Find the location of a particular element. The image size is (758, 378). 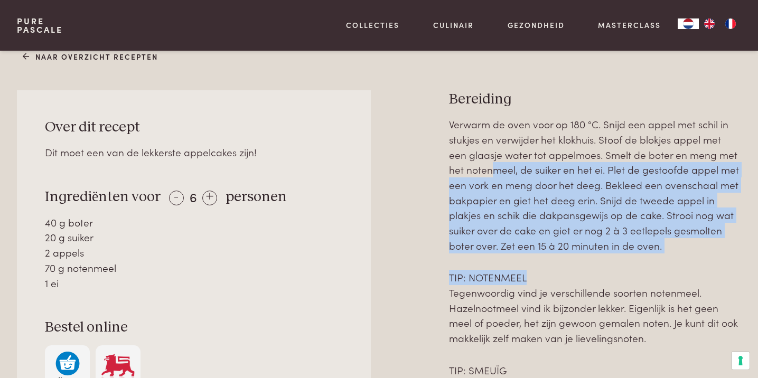

ul: Language list is located at coordinates (720, 24).